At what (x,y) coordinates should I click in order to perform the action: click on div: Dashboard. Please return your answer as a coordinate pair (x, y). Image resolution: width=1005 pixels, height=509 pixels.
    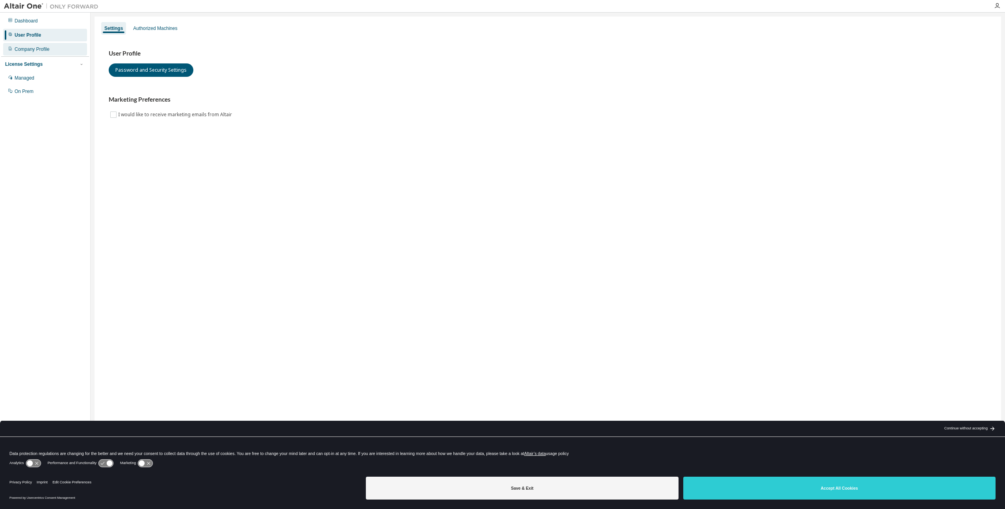
    Looking at the image, I should click on (26, 21).